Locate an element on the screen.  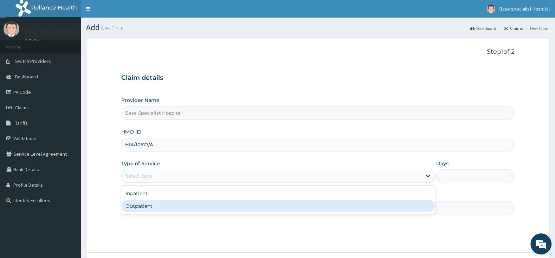
h1: Add is located at coordinates (318, 27).